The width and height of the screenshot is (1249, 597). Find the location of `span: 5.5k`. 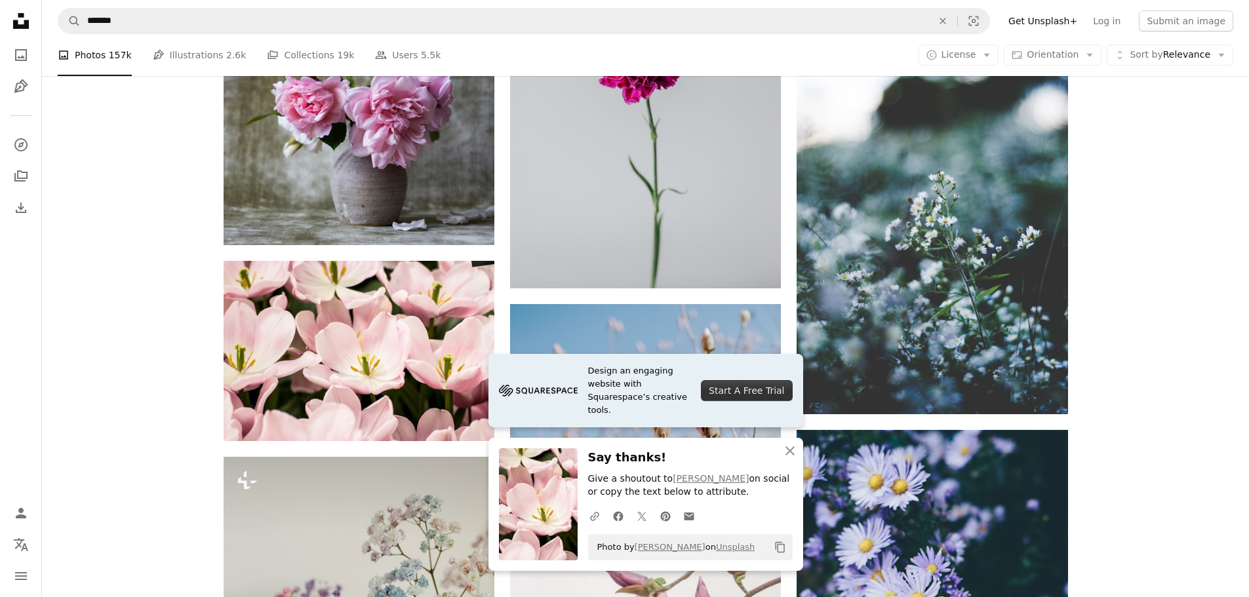

span: 5.5k is located at coordinates (431, 55).